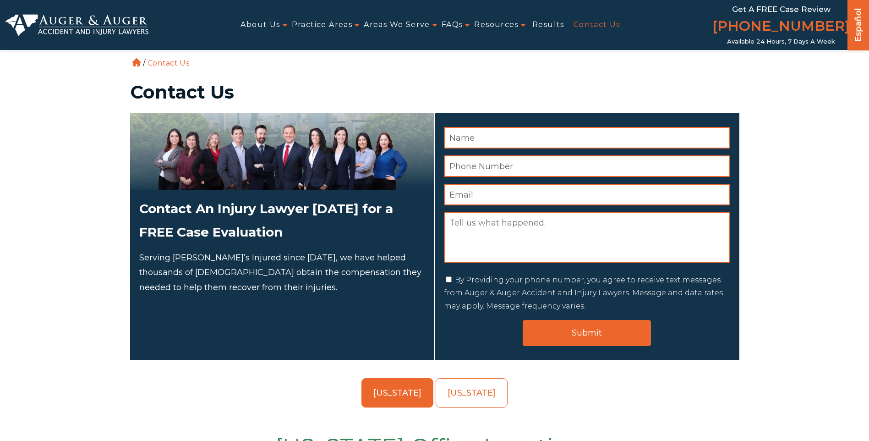 The height and width of the screenshot is (441, 869). I want to click on a: Contact Us, so click(597, 25).